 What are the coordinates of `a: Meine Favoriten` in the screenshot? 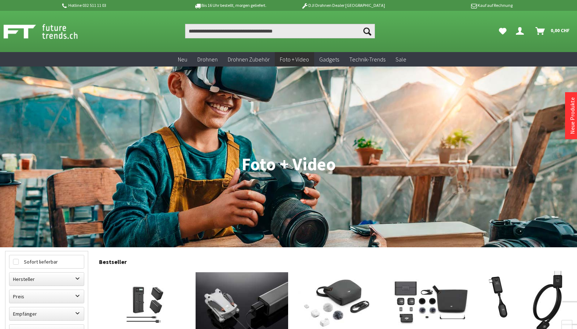 It's located at (502, 31).